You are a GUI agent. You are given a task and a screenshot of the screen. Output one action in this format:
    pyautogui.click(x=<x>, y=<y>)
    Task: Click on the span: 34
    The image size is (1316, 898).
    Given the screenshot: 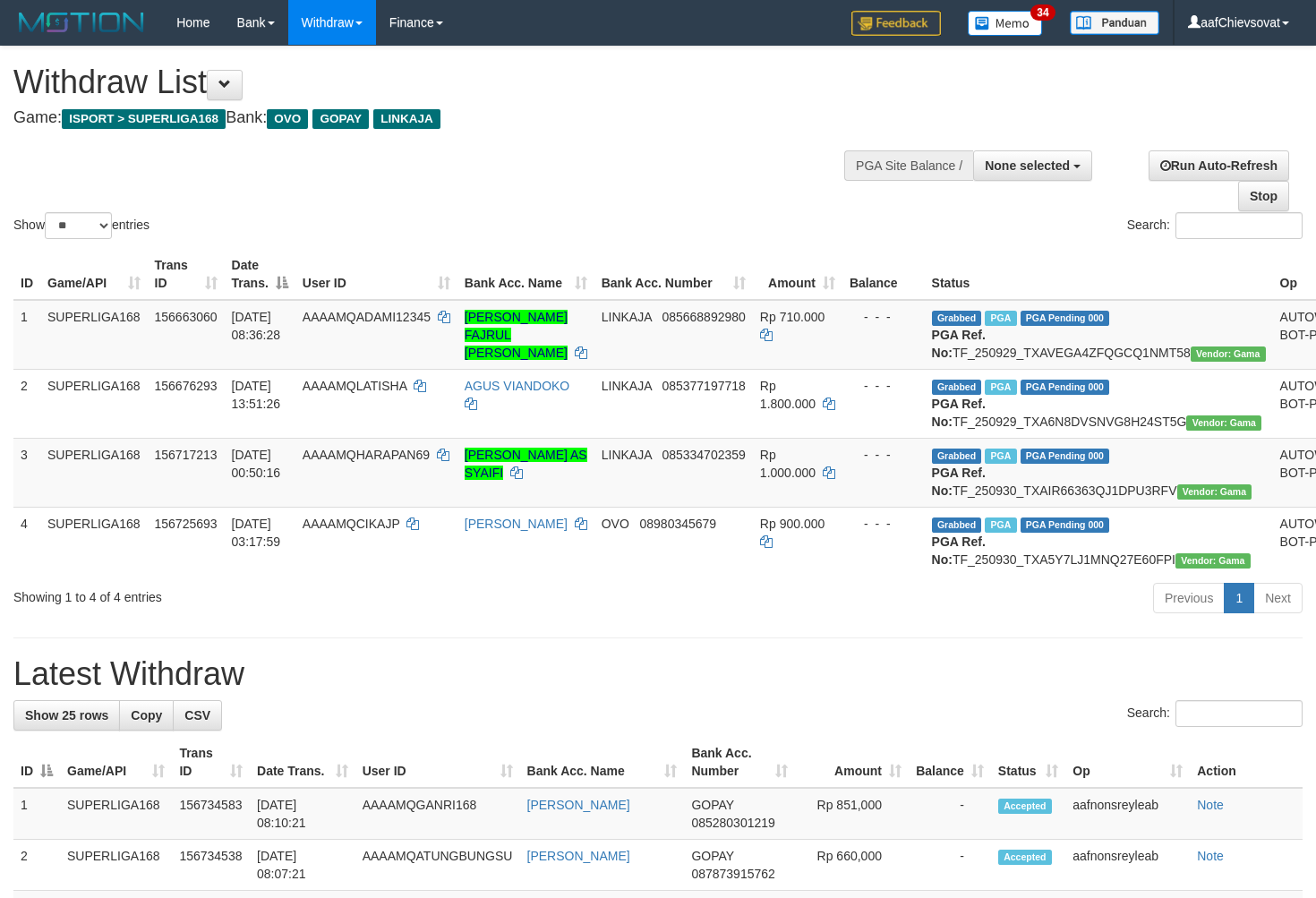 What is the action you would take?
    pyautogui.click(x=1042, y=12)
    